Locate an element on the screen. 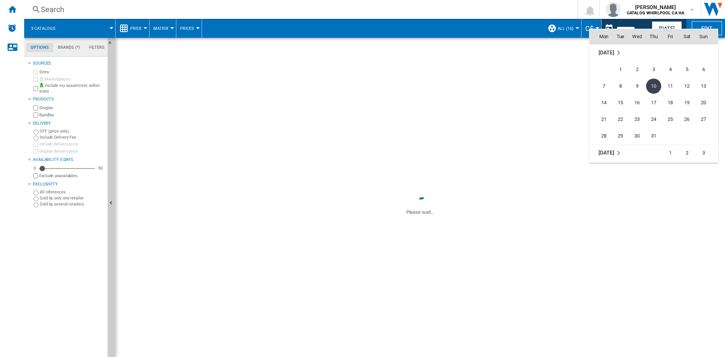 The width and height of the screenshot is (725, 357). td: Saturday July 5 2025 is located at coordinates (687, 70).